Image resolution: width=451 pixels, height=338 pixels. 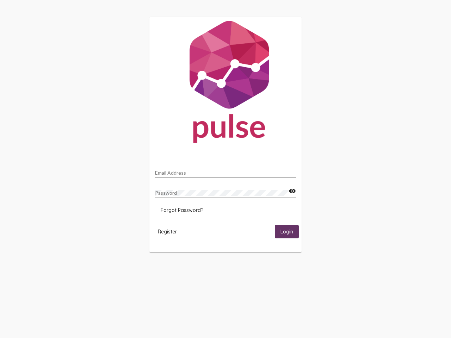 What do you see at coordinates (182, 210) in the screenshot?
I see `button: Forgot Password?` at bounding box center [182, 210].